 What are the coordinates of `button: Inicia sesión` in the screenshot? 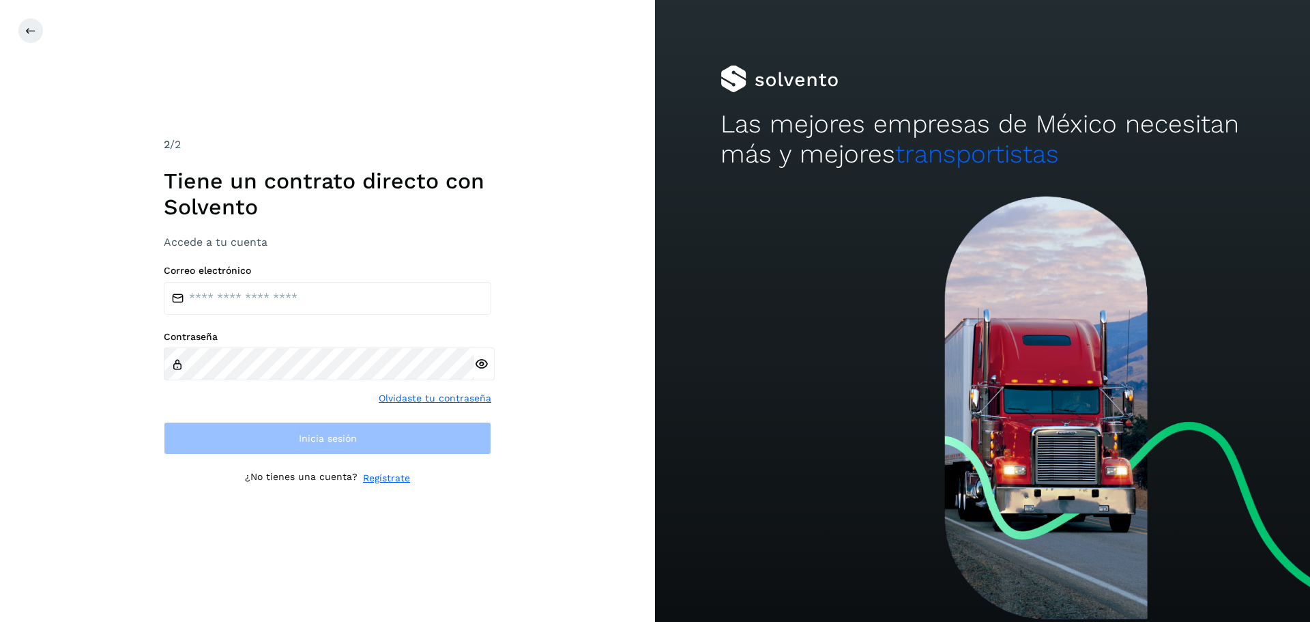 It's located at (328, 438).